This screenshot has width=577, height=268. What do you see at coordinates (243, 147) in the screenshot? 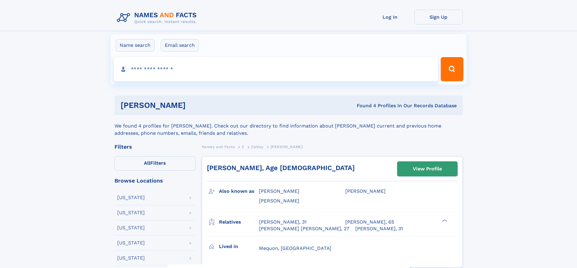
I see `a: Z` at bounding box center [243, 147].